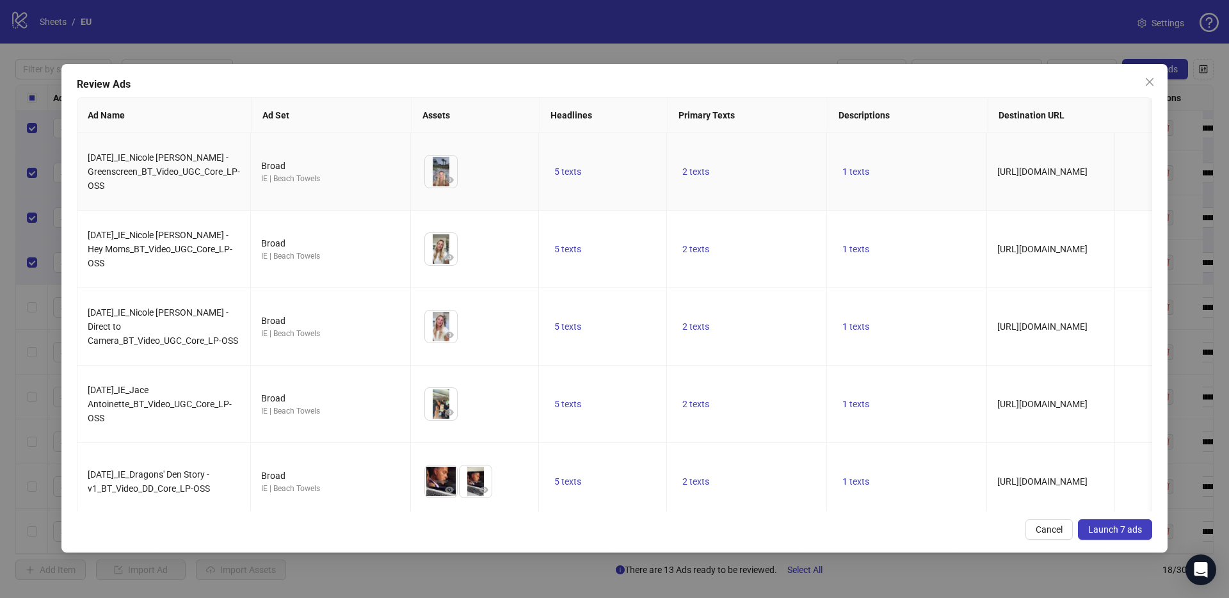 Image resolution: width=1229 pixels, height=598 pixels. What do you see at coordinates (1149, 82) in the screenshot?
I see `span: close` at bounding box center [1149, 82].